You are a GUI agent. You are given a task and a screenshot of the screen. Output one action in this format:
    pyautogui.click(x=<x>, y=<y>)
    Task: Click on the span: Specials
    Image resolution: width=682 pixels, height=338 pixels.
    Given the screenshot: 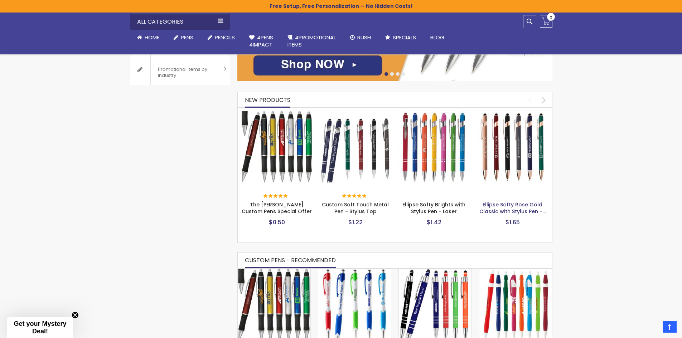 What is the action you would take?
    pyautogui.click(x=404, y=37)
    